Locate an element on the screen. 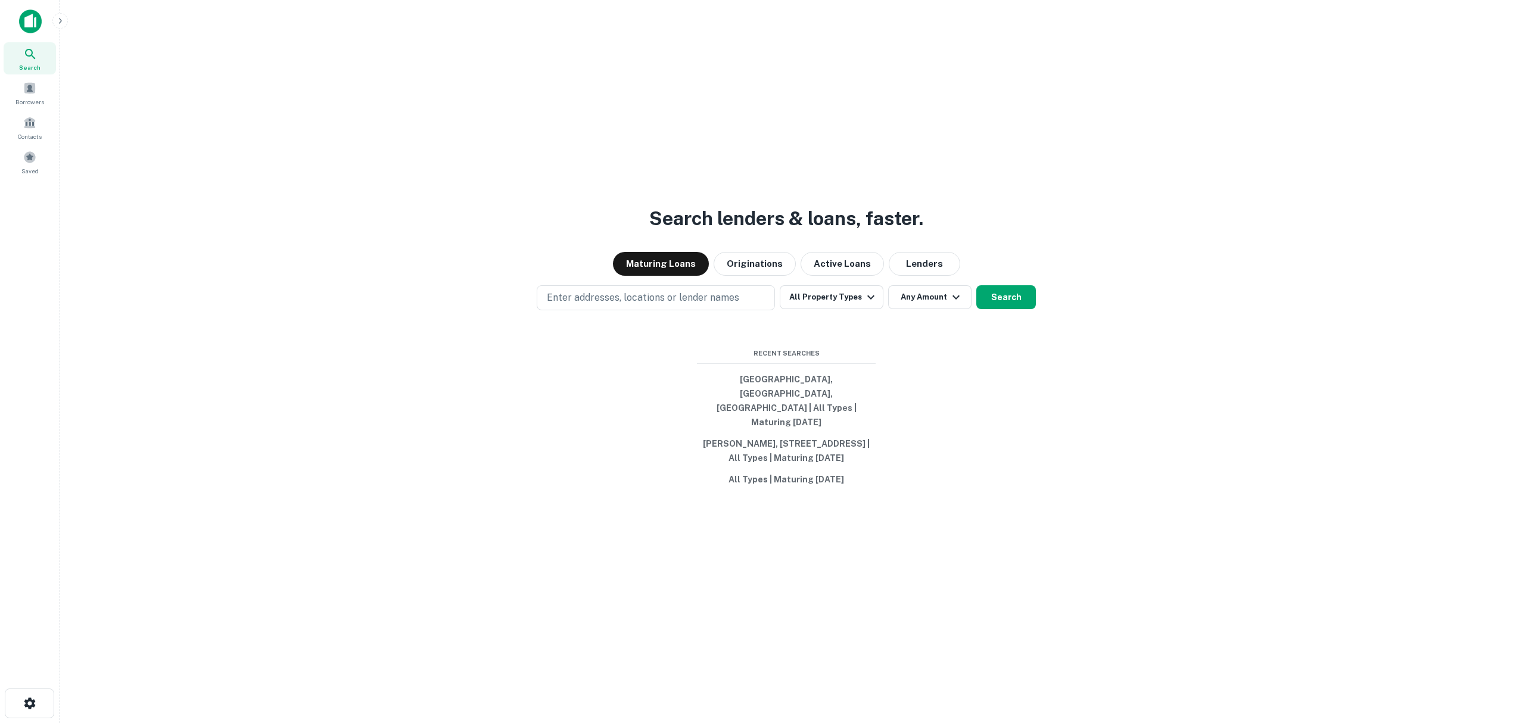 Image resolution: width=1513 pixels, height=723 pixels. button: Search is located at coordinates (1006, 297).